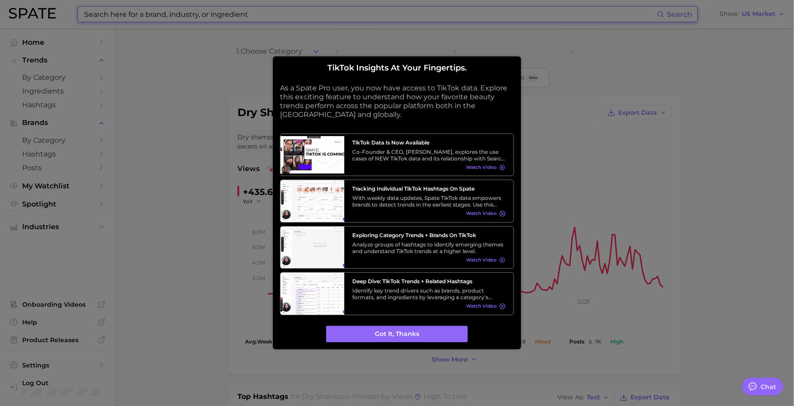  What do you see at coordinates (429, 281) in the screenshot?
I see `h3: Deep Dive: TikTok Trends + Related Hashtags` at bounding box center [429, 281].